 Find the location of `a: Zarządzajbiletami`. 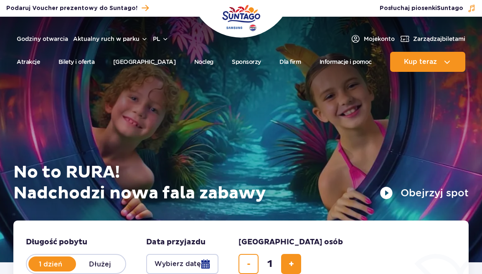

a: Zarządzajbiletami is located at coordinates (432, 39).